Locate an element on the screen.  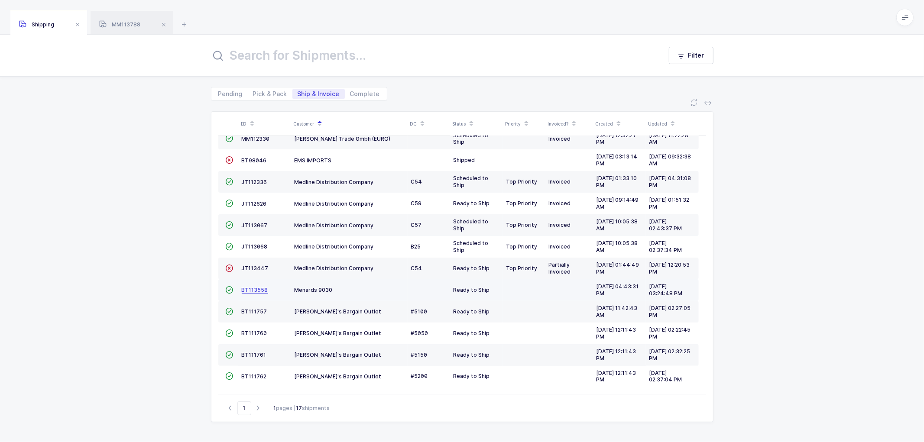
span: Complete is located at coordinates (365, 94).